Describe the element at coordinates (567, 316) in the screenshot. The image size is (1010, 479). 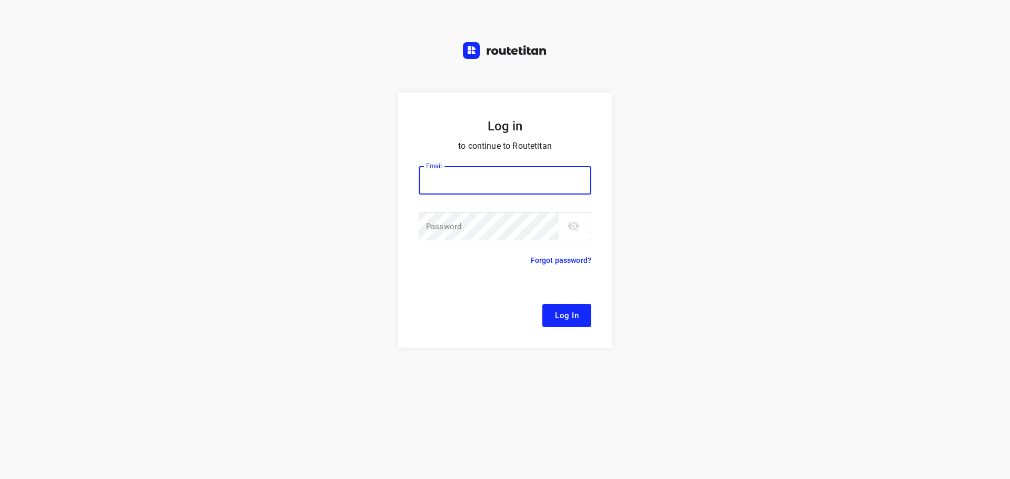
I see `span: Log In` at that location.